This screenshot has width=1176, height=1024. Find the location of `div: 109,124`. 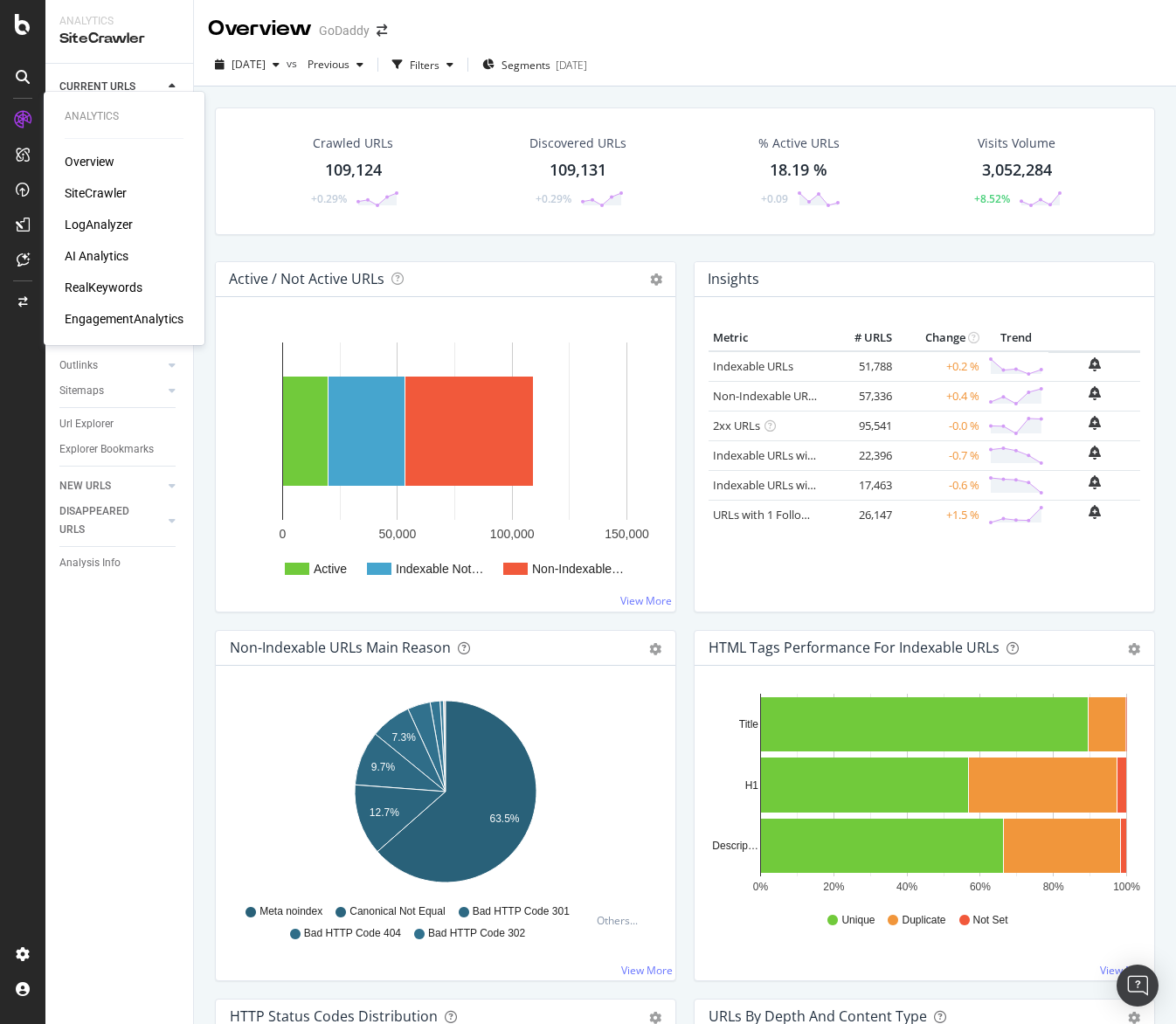

div: 109,124 is located at coordinates (353, 171).